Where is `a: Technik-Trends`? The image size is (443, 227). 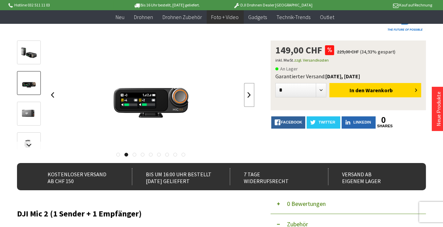 a: Technik-Trends is located at coordinates (294, 17).